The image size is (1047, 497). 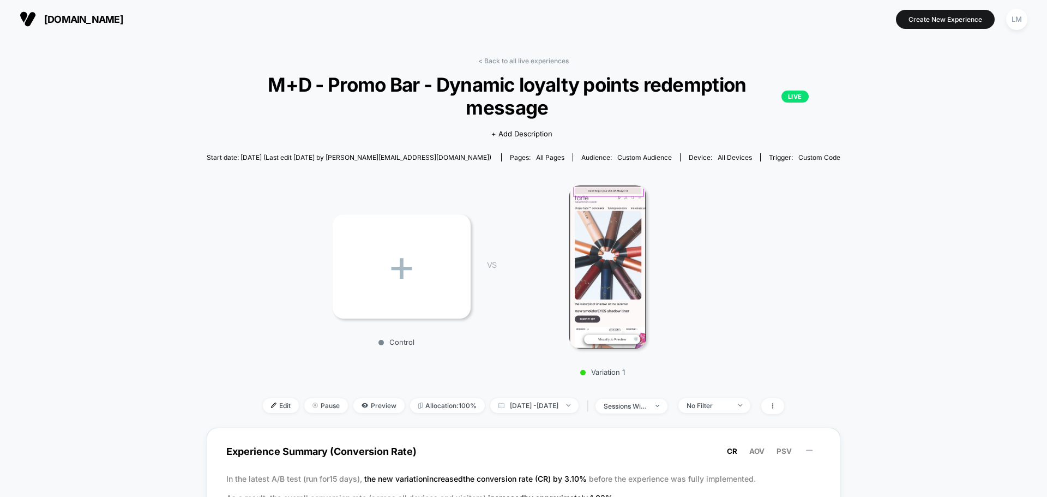 What do you see at coordinates (523, 96) in the screenshot?
I see `span: M+D - Promo Bar - Dynamic loyalty points redemption message` at bounding box center [523, 96].